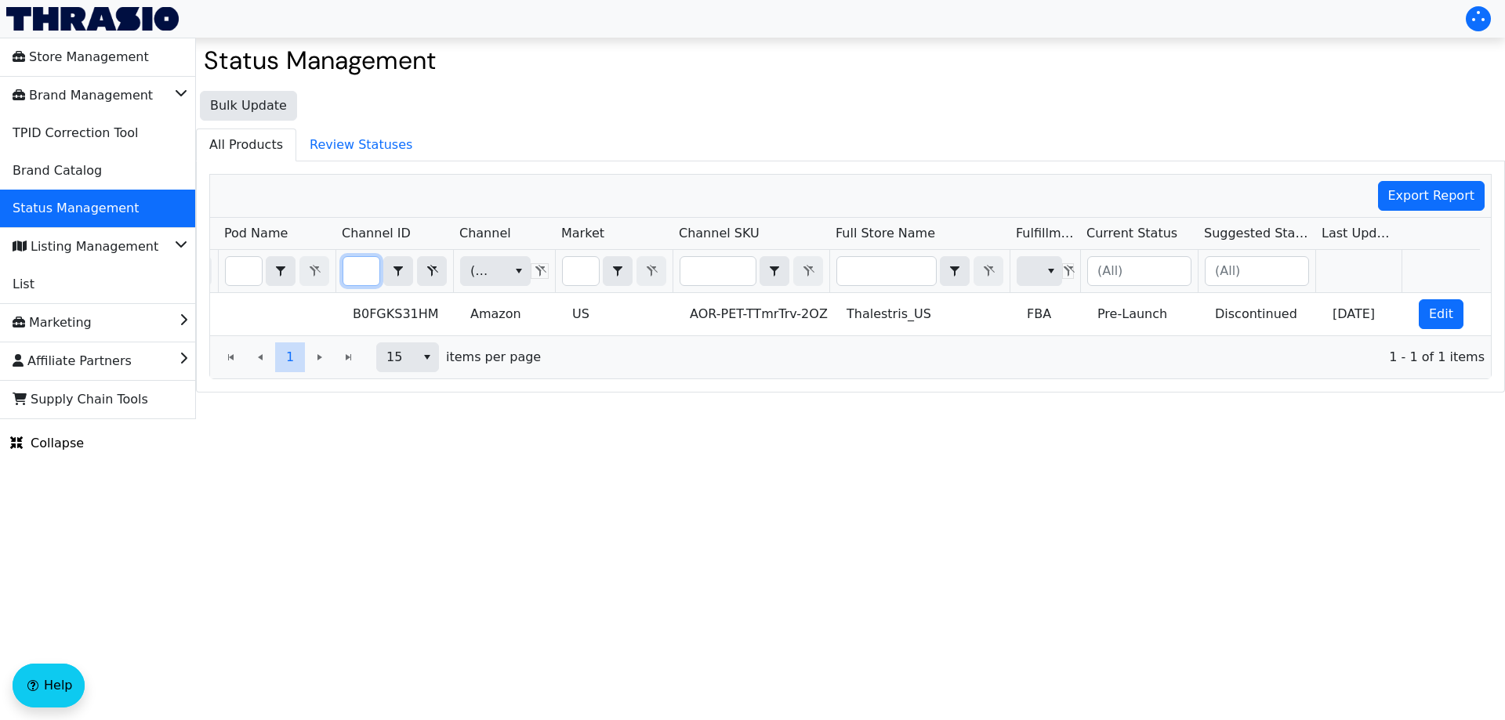 The image size is (1505, 720). What do you see at coordinates (80, 400) in the screenshot?
I see `span: Supply Chain Tools` at bounding box center [80, 400].